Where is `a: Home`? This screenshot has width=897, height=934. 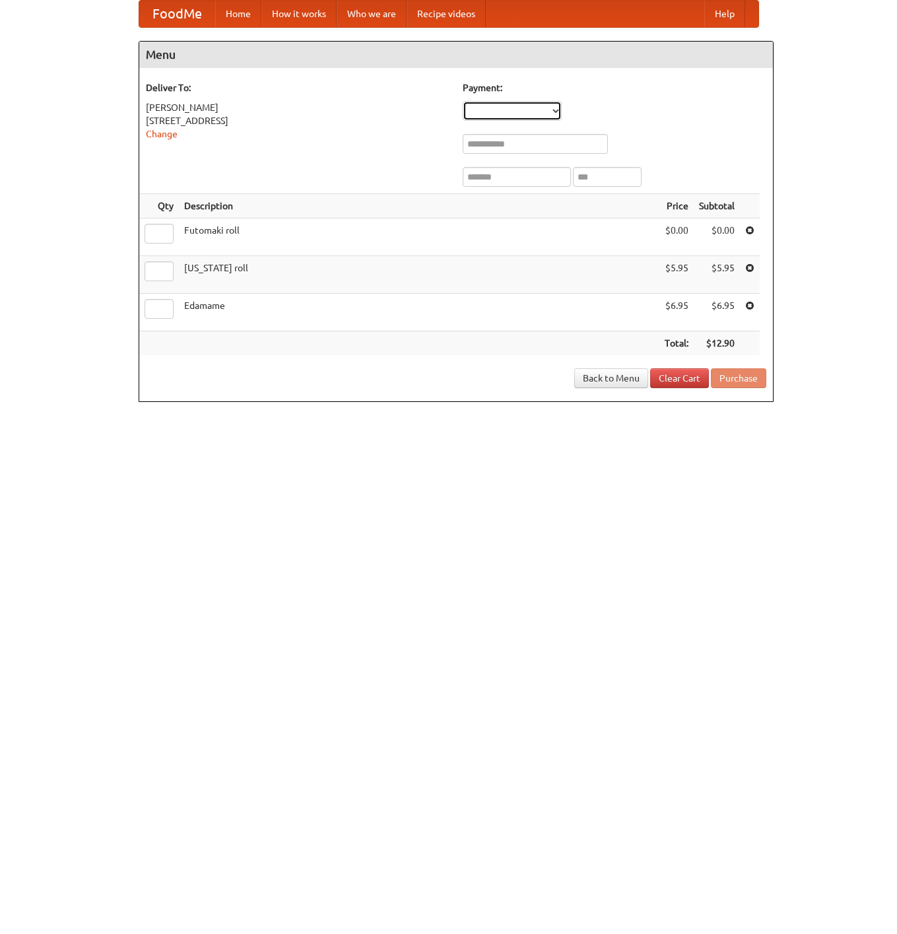 a: Home is located at coordinates (238, 14).